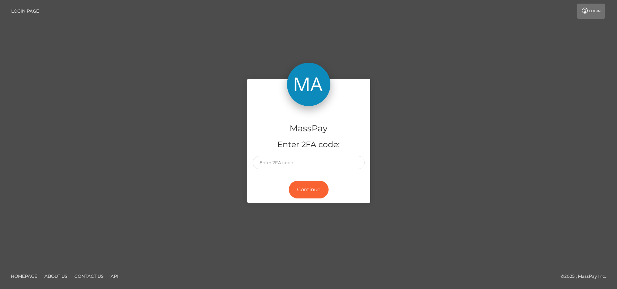 This screenshot has height=289, width=617. I want to click on input: Enter 2FA code.., so click(308, 163).